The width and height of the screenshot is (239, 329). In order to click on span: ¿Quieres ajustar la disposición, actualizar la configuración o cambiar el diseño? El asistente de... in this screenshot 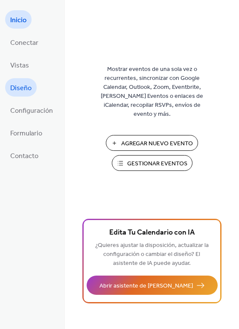, I will do `click(152, 254)`.